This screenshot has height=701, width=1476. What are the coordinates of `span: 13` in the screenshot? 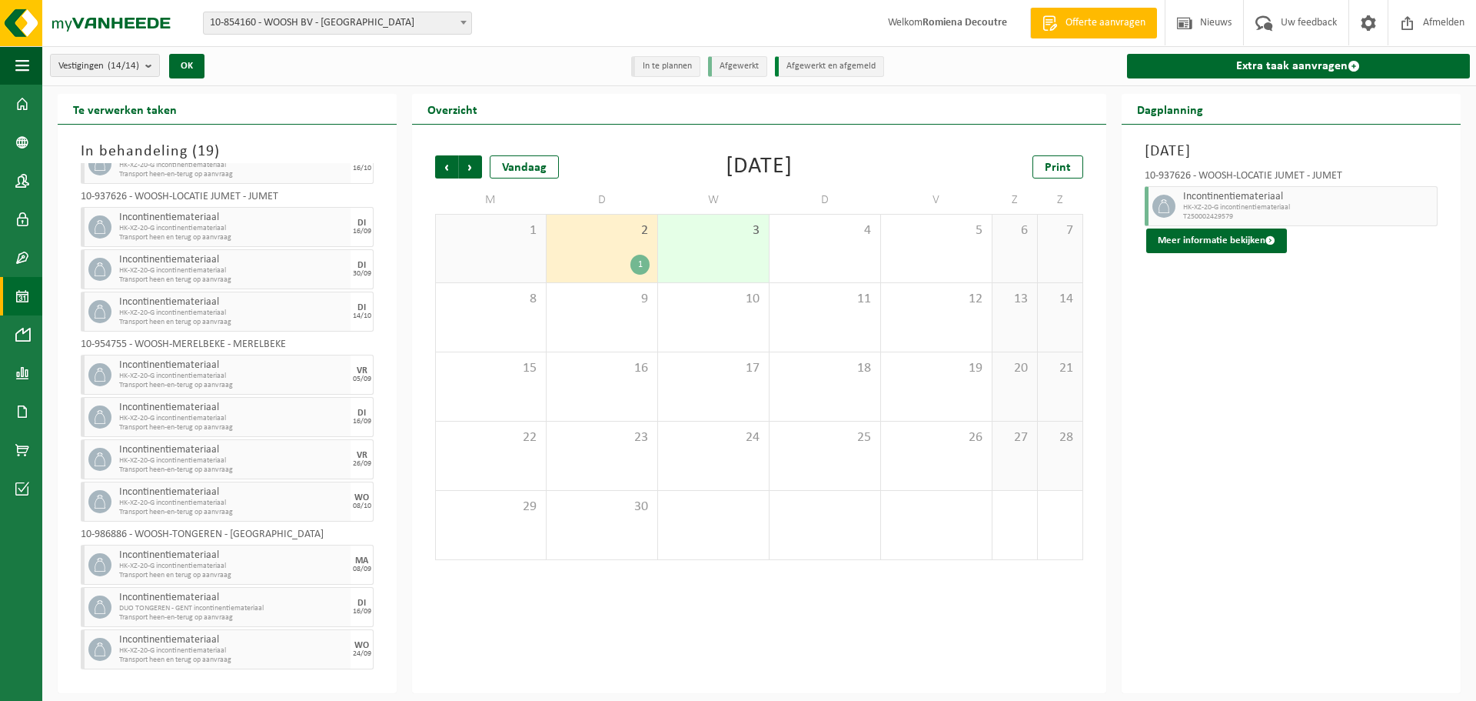 It's located at (1015, 299).